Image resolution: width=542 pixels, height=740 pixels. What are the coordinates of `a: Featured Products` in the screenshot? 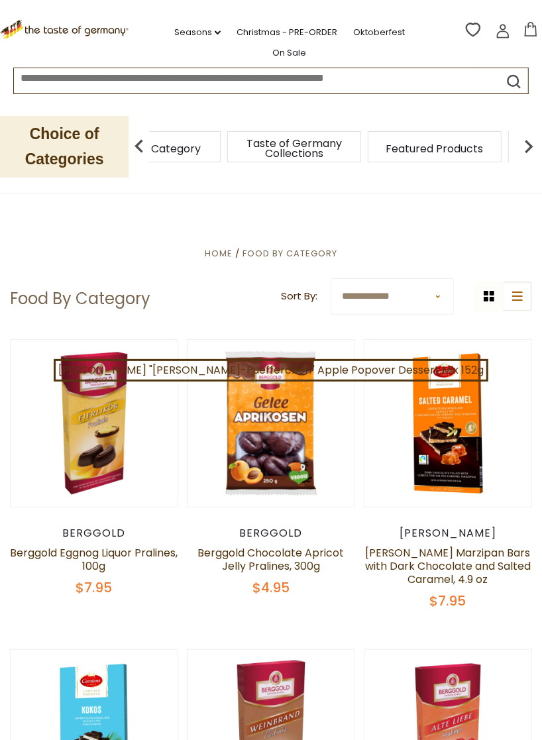 It's located at (435, 148).